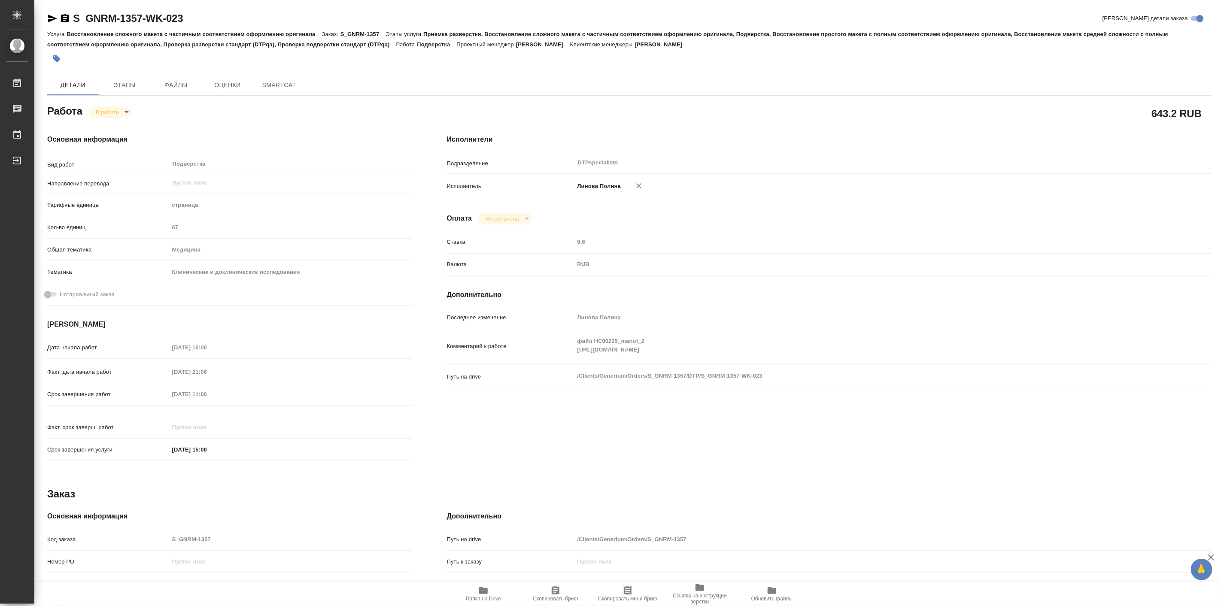 The height and width of the screenshot is (606, 1221). I want to click on button: Скопировать бриф, so click(555, 594).